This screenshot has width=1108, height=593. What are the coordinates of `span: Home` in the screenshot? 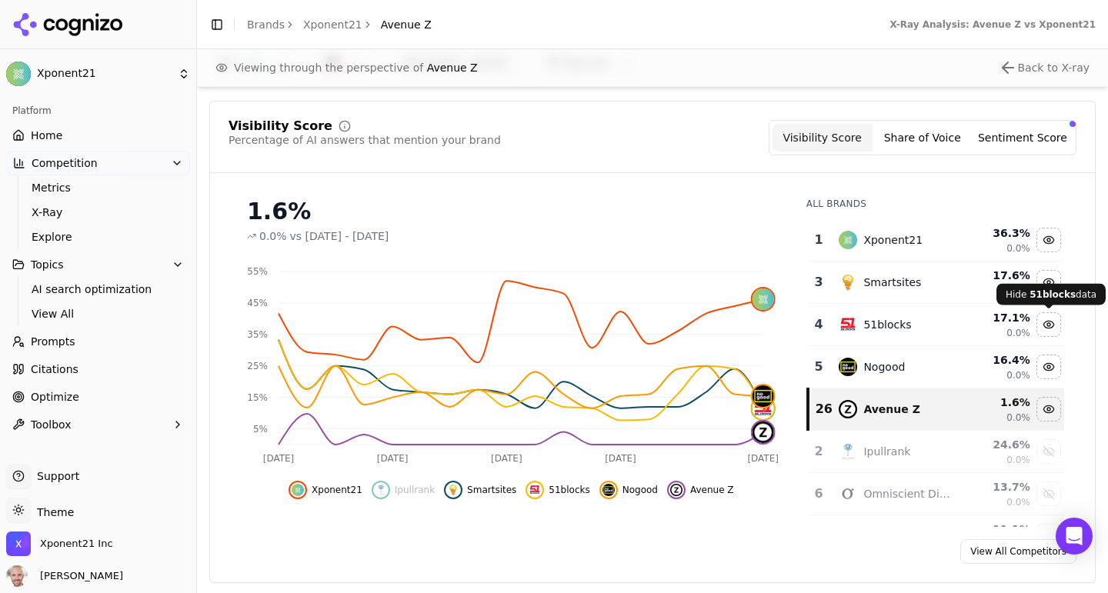 It's located at (46, 135).